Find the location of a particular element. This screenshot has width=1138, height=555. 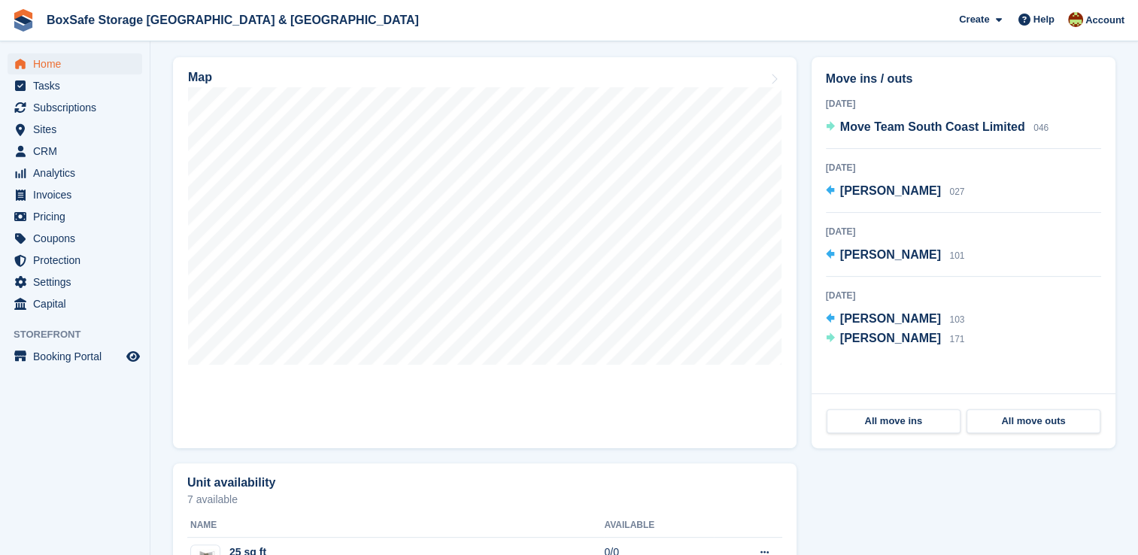

span: Analytics is located at coordinates (78, 173).